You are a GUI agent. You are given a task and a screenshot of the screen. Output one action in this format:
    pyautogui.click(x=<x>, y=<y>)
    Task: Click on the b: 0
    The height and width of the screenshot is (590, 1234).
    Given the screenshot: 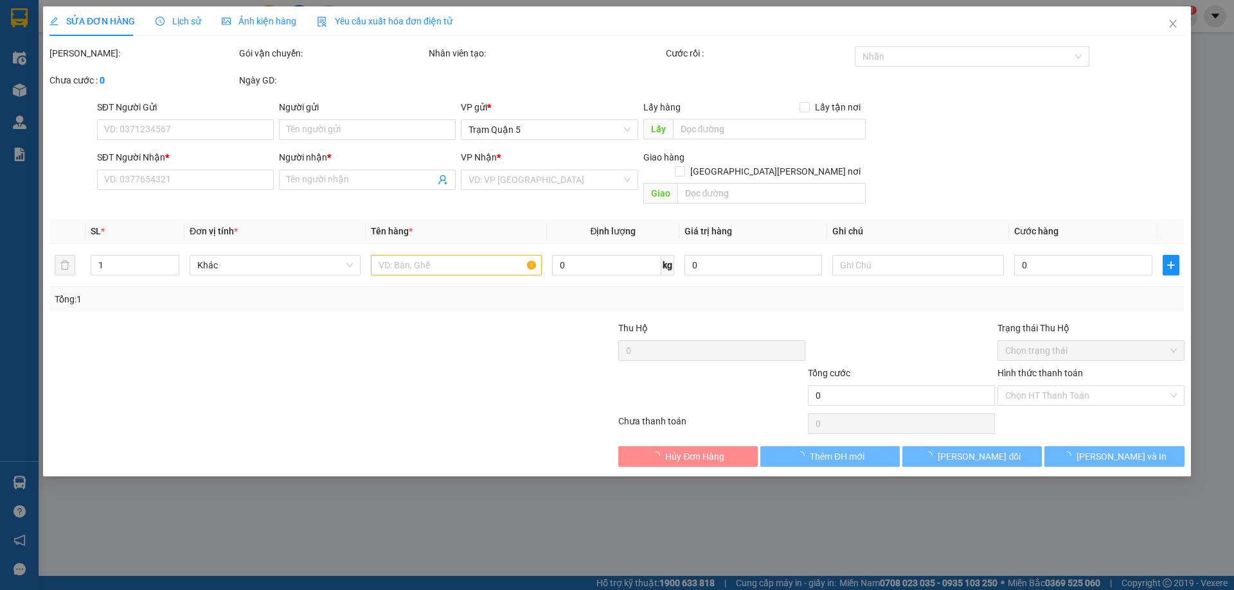 What is the action you would take?
    pyautogui.click(x=102, y=80)
    